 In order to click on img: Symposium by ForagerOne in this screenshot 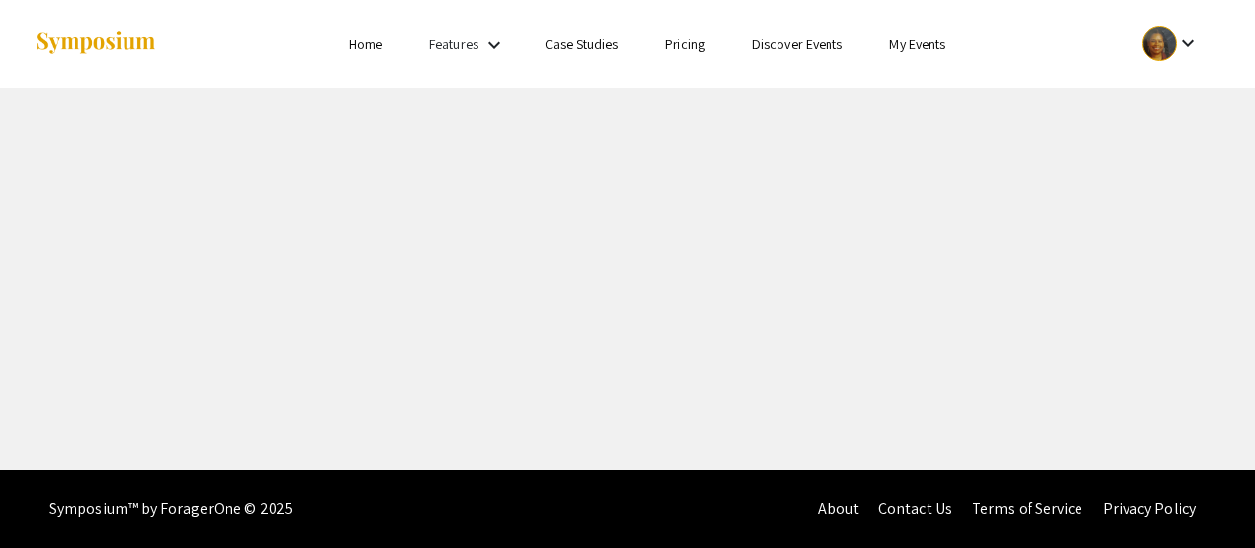, I will do `click(95, 43)`.